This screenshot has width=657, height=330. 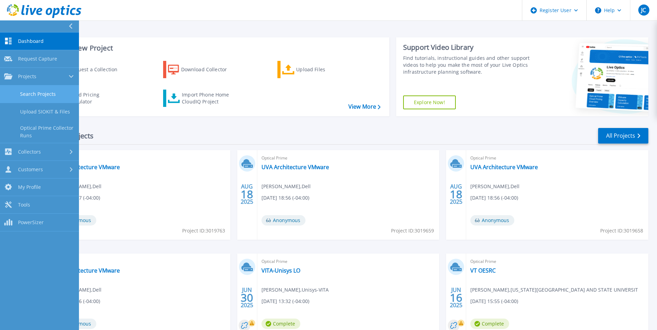 I want to click on span: My Profile, so click(x=29, y=187).